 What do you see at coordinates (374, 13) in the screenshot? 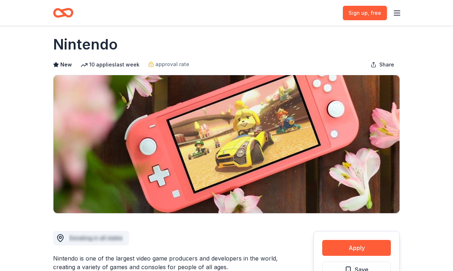
I see `span: , free` at bounding box center [374, 13].